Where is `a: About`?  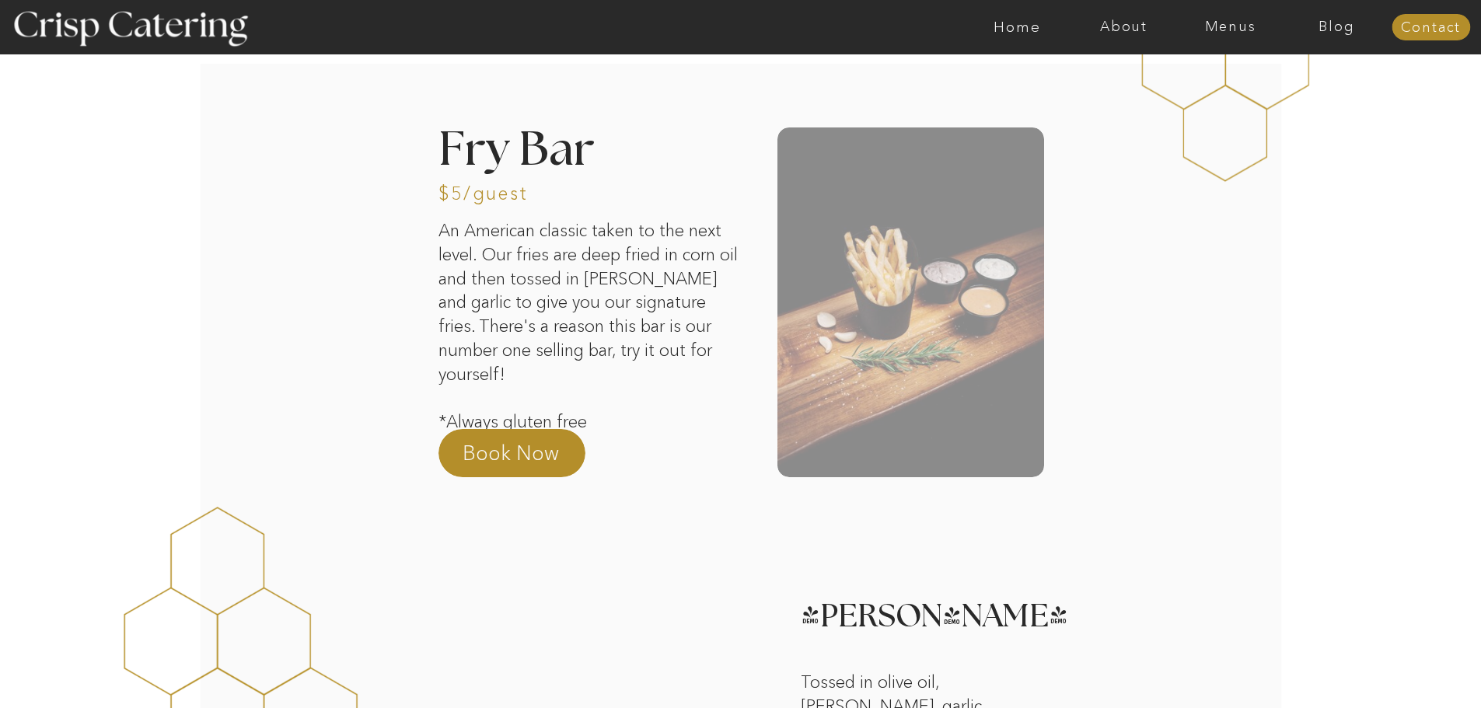
a: About is located at coordinates (1123, 27).